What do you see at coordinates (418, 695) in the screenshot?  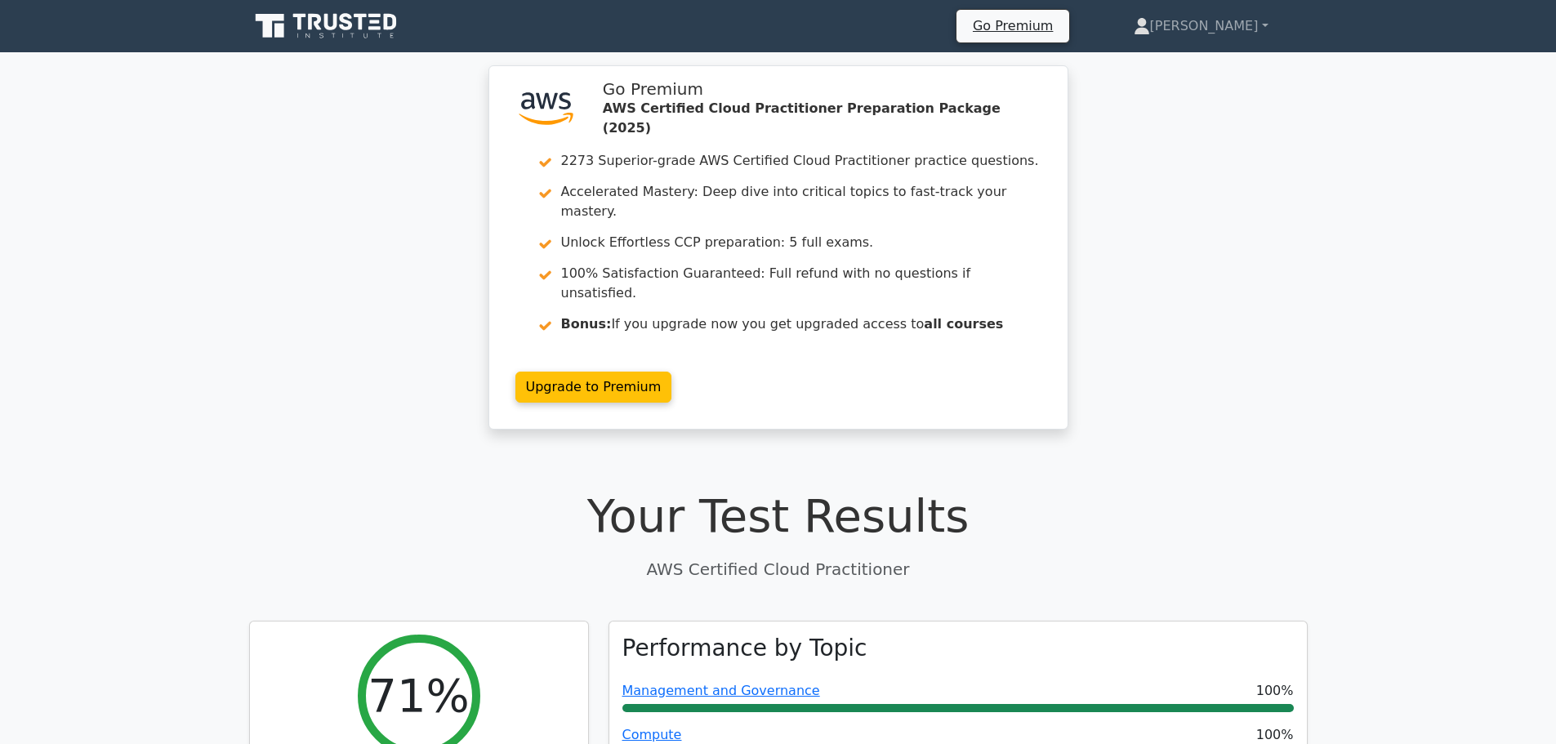 I see `h2: 71%` at bounding box center [418, 695].